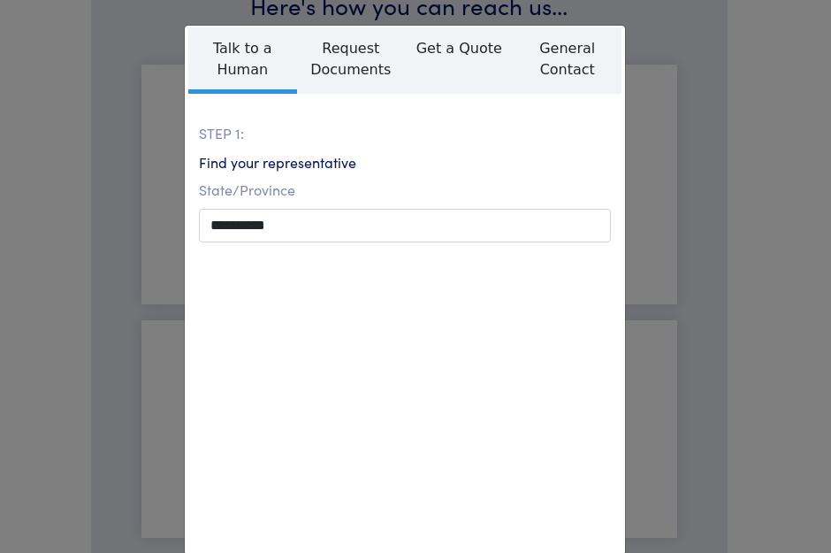 Image resolution: width=831 pixels, height=553 pixels. I want to click on p: STEP 1:, so click(405, 134).